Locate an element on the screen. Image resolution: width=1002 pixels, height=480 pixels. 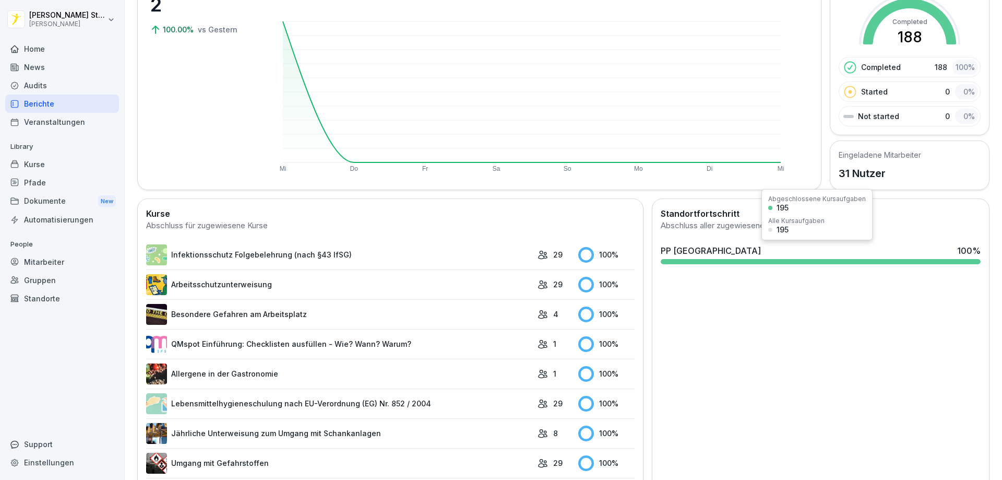
div: Pfade is located at coordinates (62, 182).